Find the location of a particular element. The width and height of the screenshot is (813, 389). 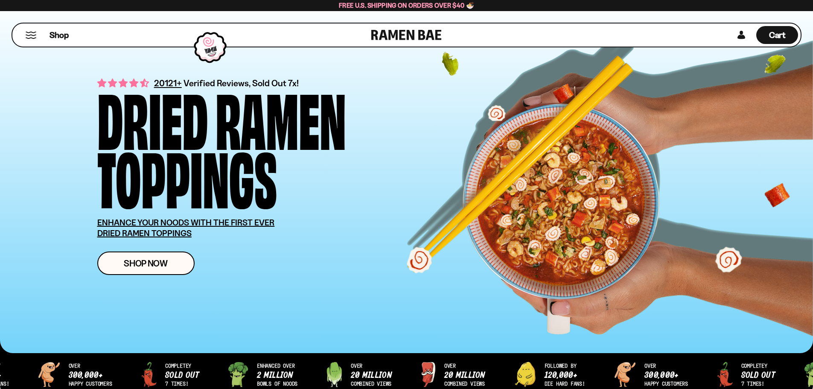

u: ENHANCE YOUR NOODS WITH THE FIRST EVER DRIED RAMEN TOPPINGS is located at coordinates (186, 228).